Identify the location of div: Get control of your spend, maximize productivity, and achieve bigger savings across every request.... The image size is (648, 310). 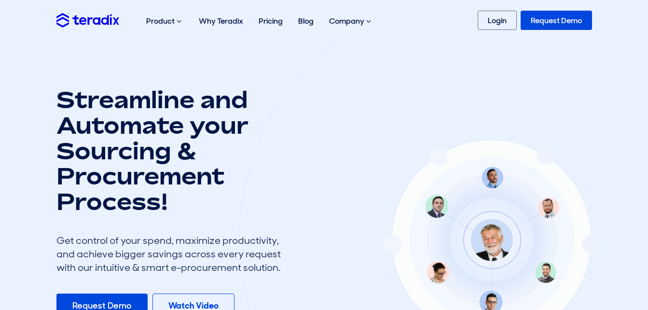
(172, 254).